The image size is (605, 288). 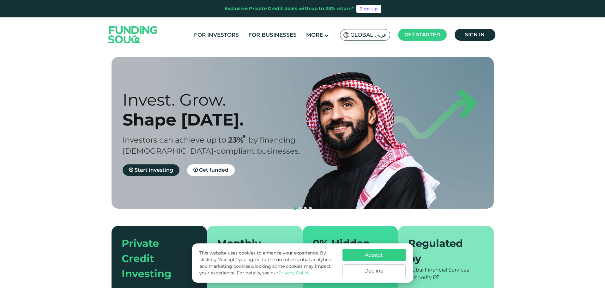 I want to click on span: More, so click(x=314, y=35).